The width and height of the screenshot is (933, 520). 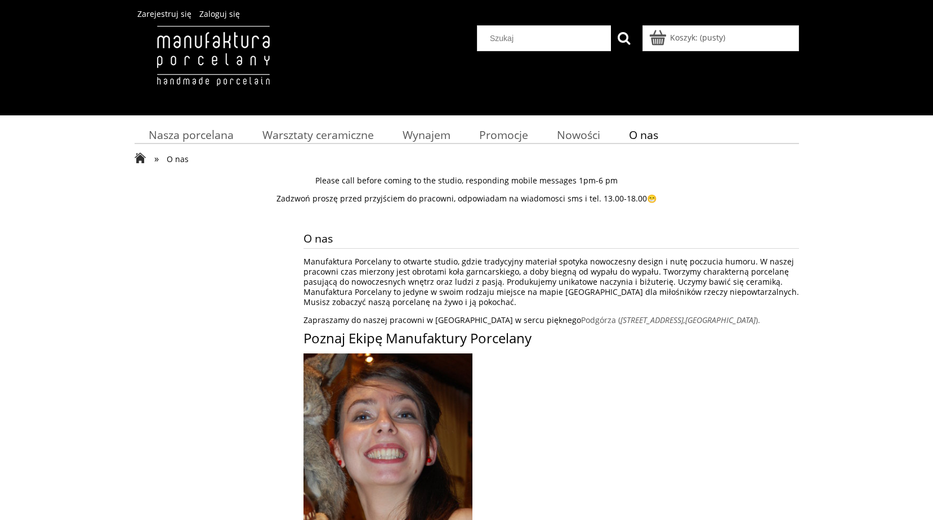 What do you see at coordinates (318, 135) in the screenshot?
I see `a: Warsztaty ceramiczne` at bounding box center [318, 135].